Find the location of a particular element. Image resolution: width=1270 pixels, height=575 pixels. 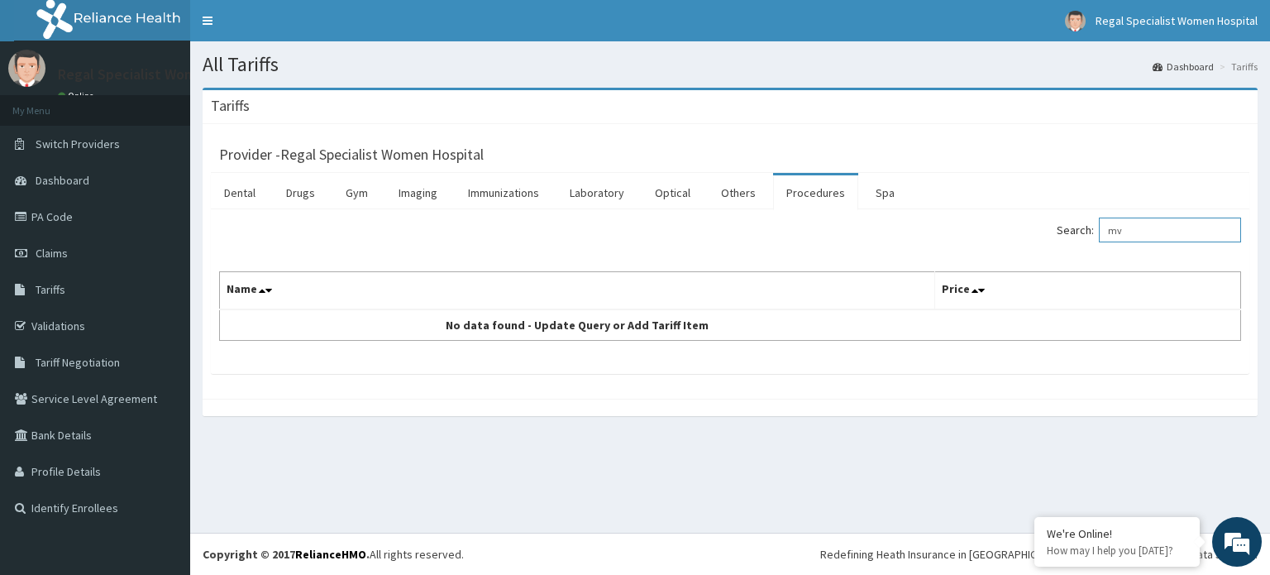

p: How may I help you today? is located at coordinates (1117, 550).